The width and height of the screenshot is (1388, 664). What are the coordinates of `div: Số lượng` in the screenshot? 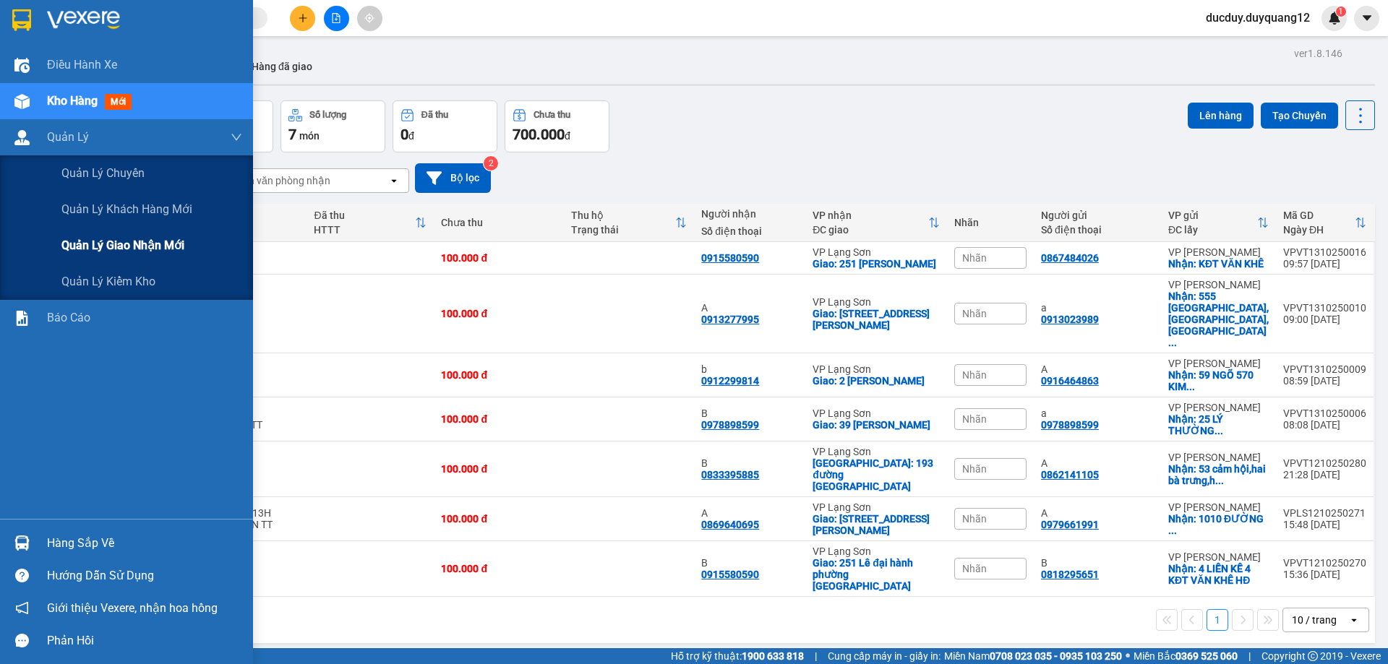 It's located at (327, 115).